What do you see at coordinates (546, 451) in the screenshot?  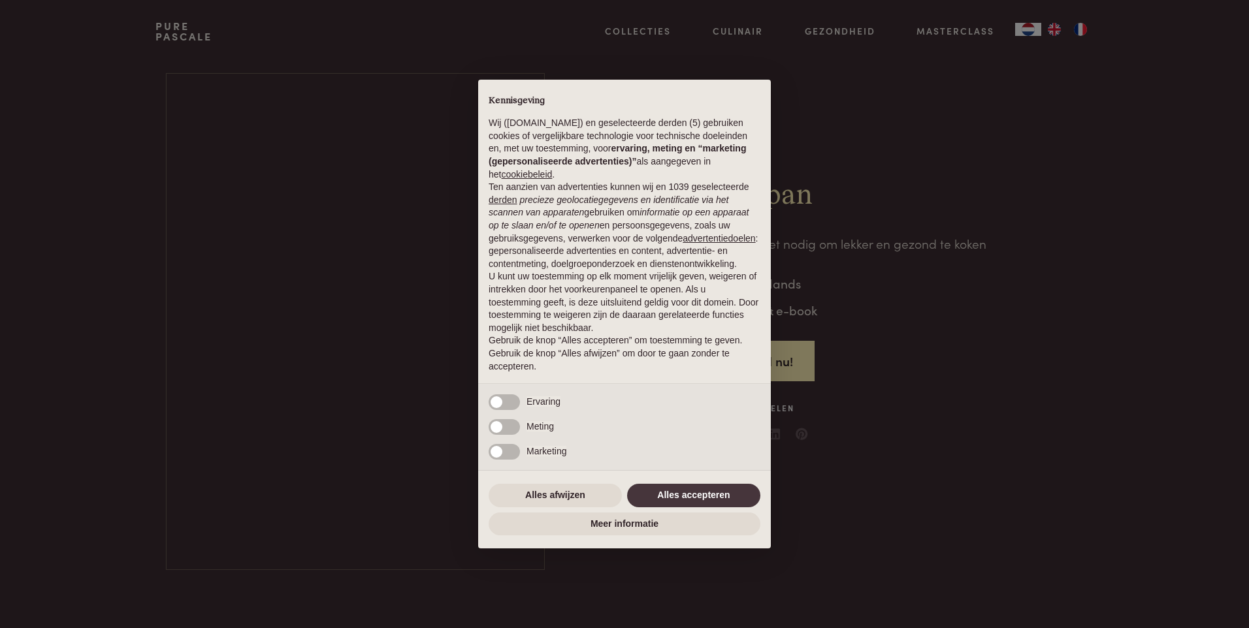 I see `span: Marketing` at bounding box center [546, 451].